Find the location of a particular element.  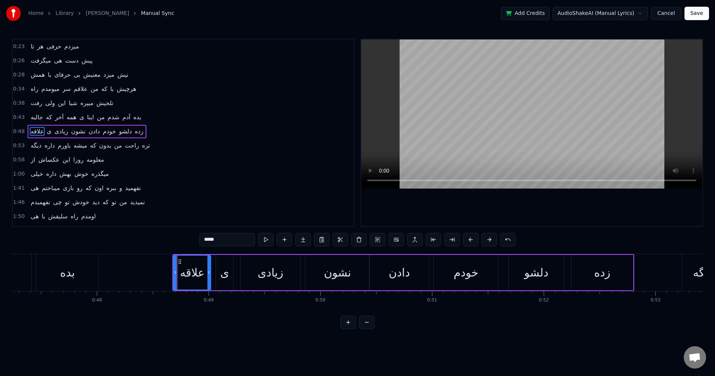

span: میگرفت is located at coordinates (41, 60).